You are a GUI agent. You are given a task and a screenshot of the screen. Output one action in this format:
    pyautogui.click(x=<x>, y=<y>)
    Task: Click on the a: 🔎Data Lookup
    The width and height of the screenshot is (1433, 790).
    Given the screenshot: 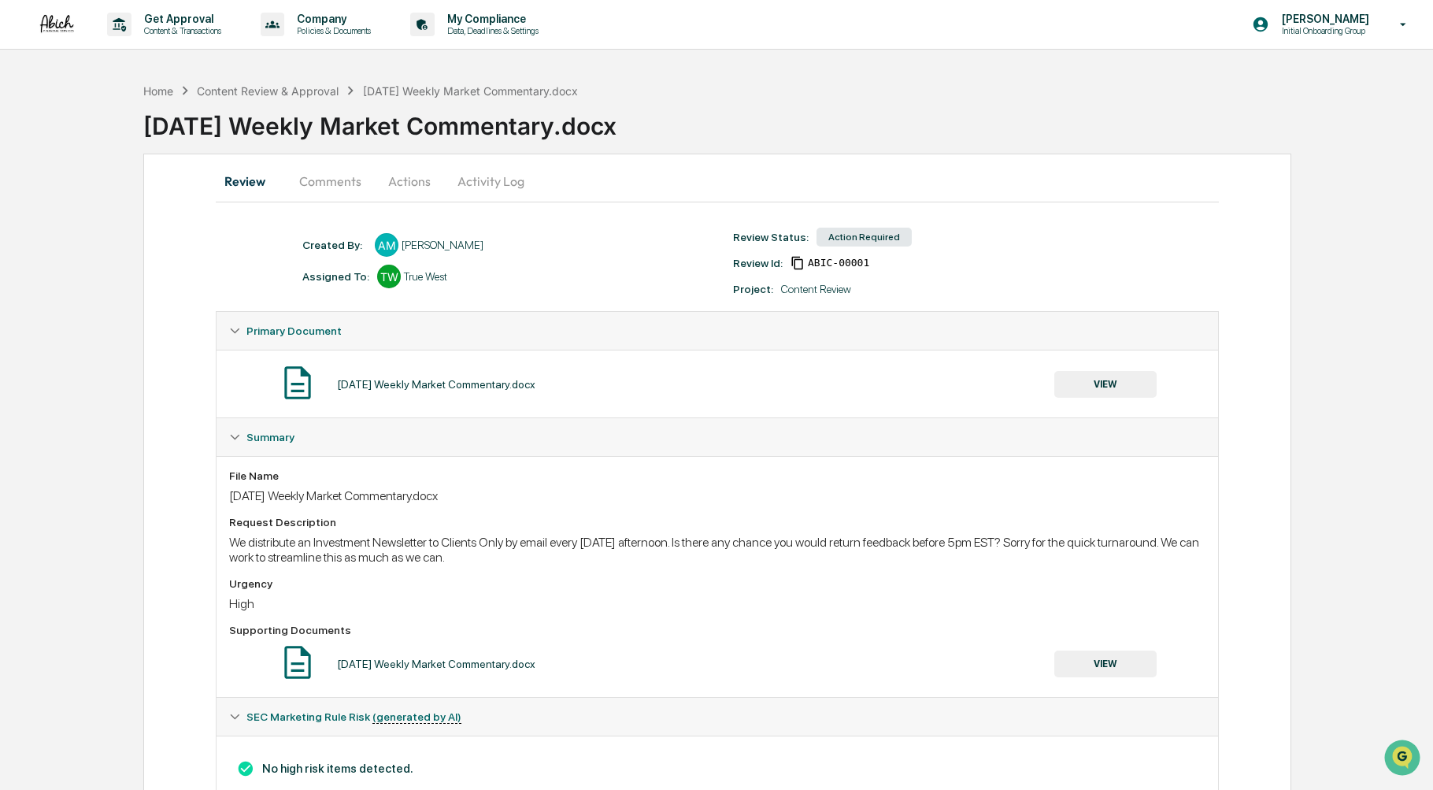 What is the action you would take?
    pyautogui.click(x=57, y=236)
    